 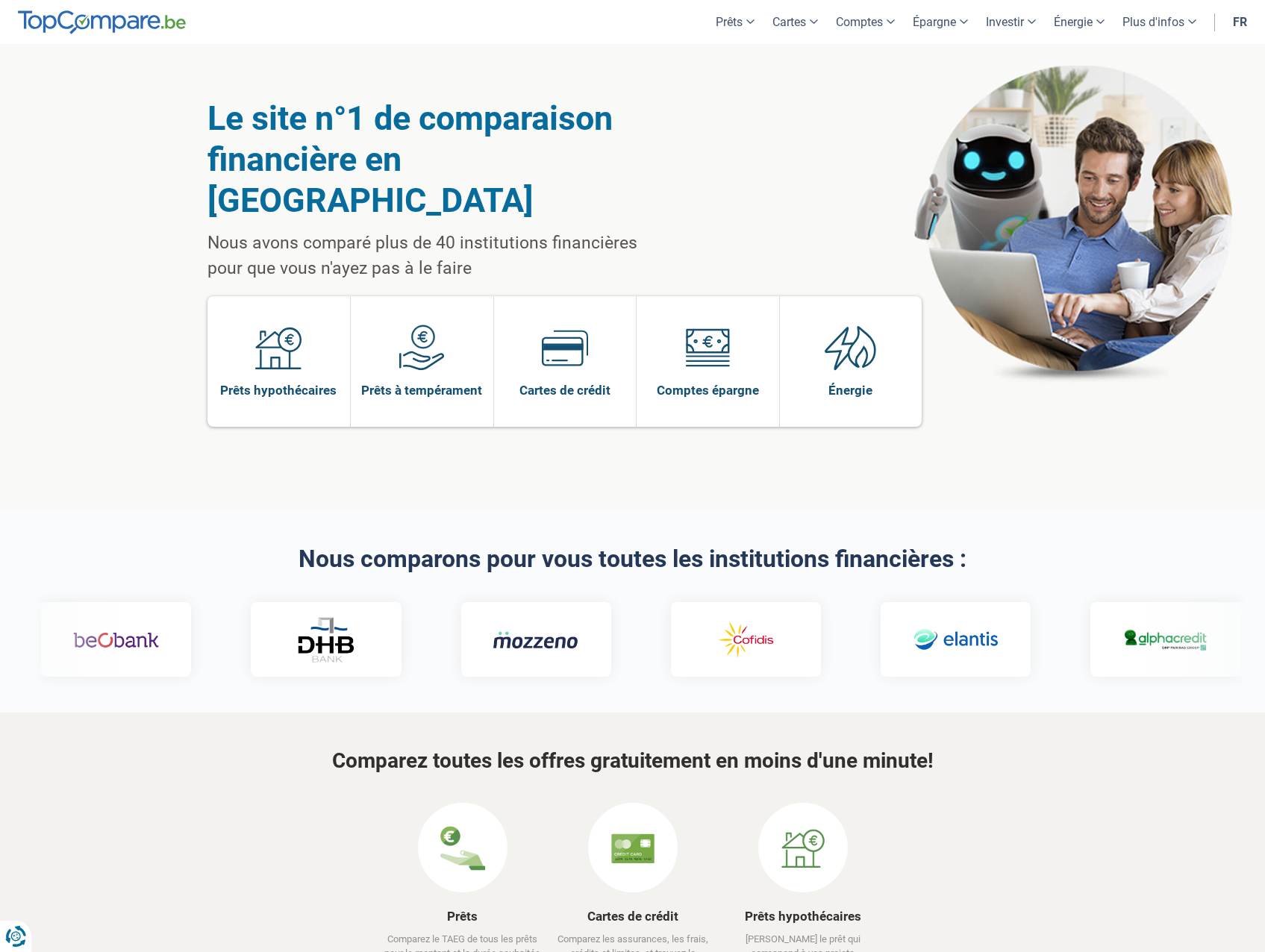 What do you see at coordinates (707, 348) in the screenshot?
I see `img: Comptes épargne` at bounding box center [707, 348].